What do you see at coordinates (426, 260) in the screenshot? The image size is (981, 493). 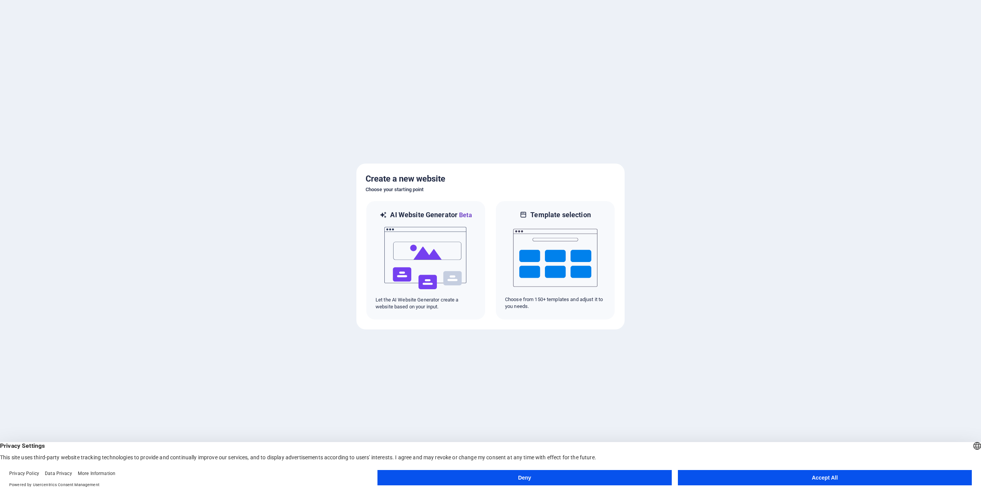 I see `div: AI Website GeneratorBetaaiLet the AI Website Generator create a website based on your input.` at bounding box center [426, 260].